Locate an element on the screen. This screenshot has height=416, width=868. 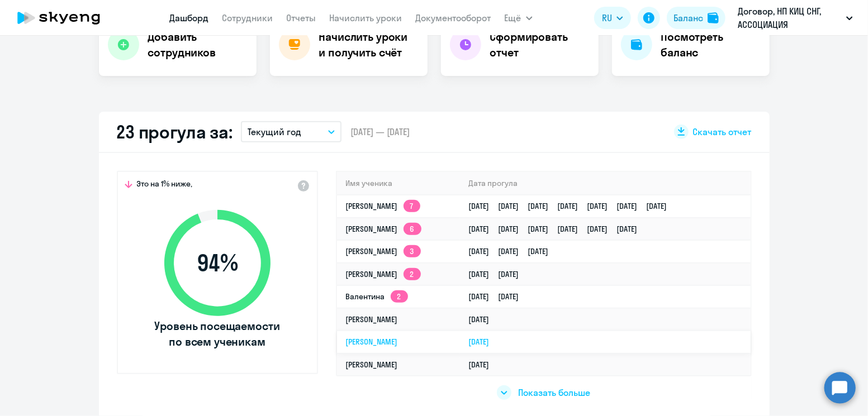
h2: 23 прогула за: is located at coordinates (174, 132).